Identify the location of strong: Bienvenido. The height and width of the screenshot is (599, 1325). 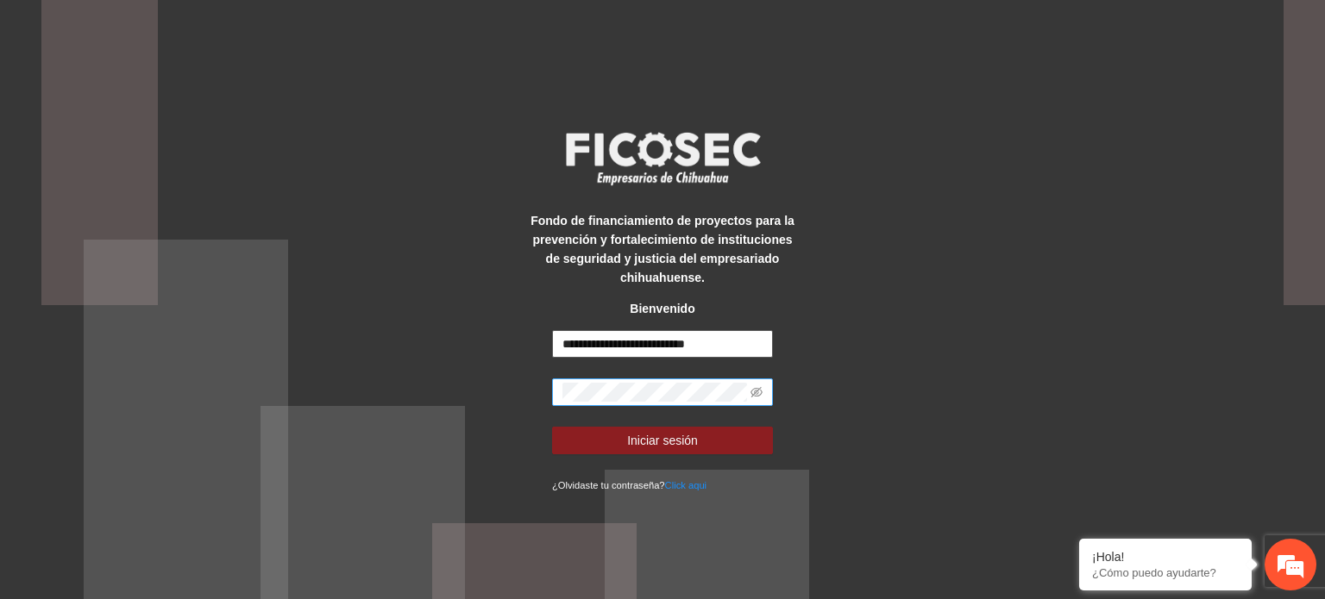
(662, 309).